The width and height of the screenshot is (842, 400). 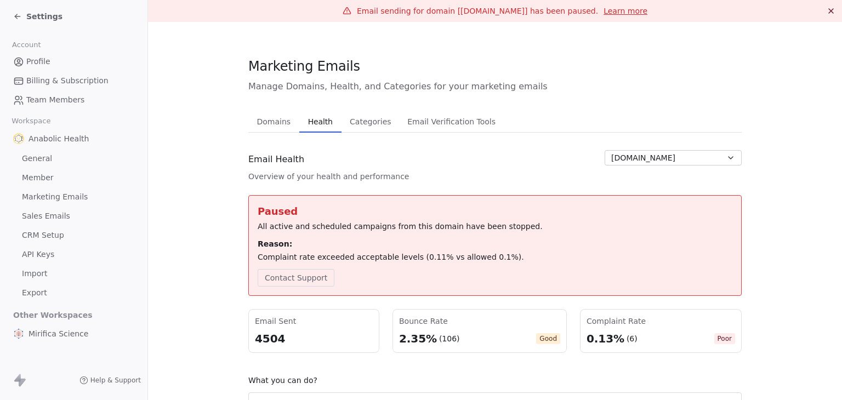 What do you see at coordinates (313, 339) in the screenshot?
I see `div: 4504` at bounding box center [313, 339].